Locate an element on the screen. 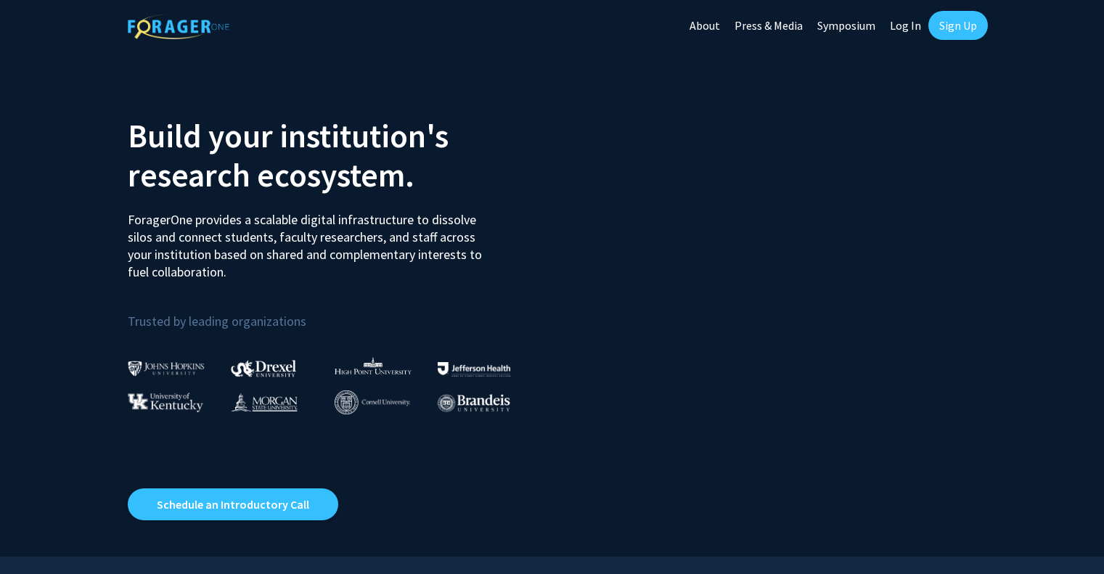 This screenshot has width=1104, height=574. img: Drexel University is located at coordinates (264, 368).